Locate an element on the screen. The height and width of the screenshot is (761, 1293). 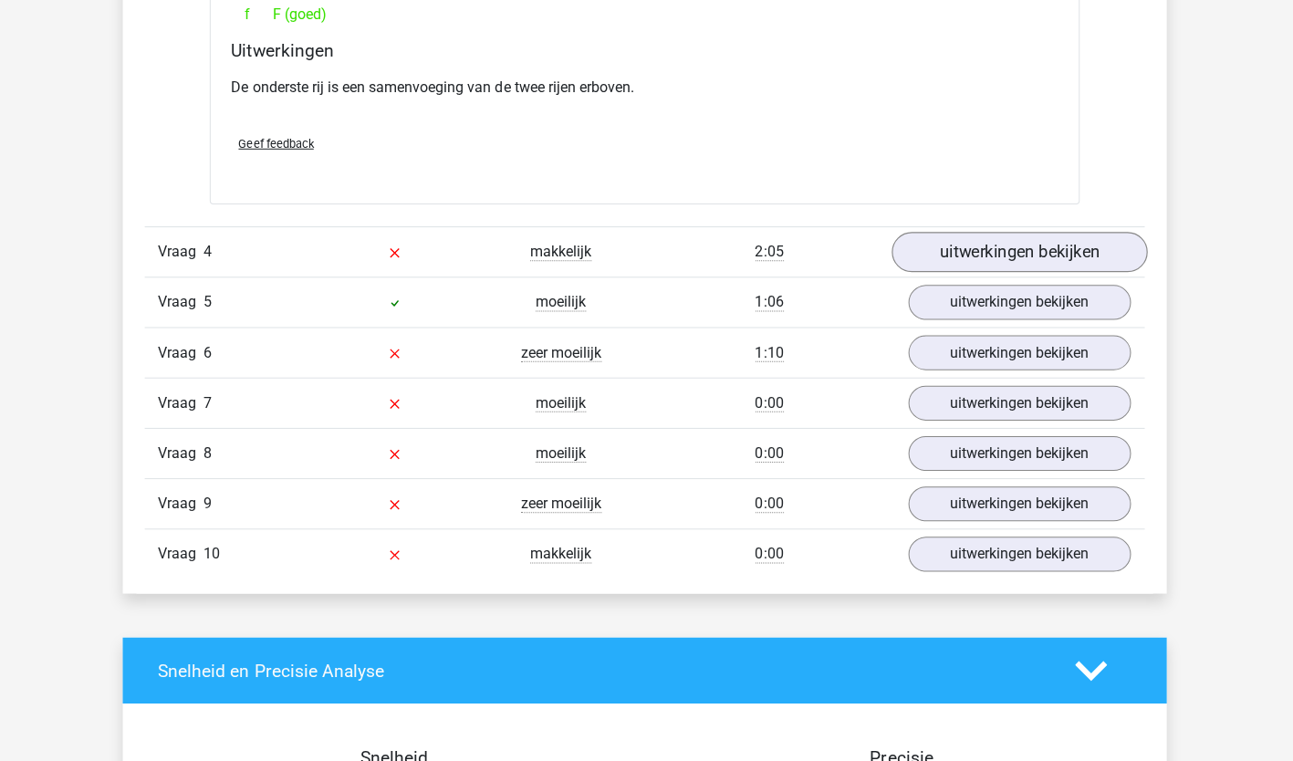
span: 8 is located at coordinates (212, 453).